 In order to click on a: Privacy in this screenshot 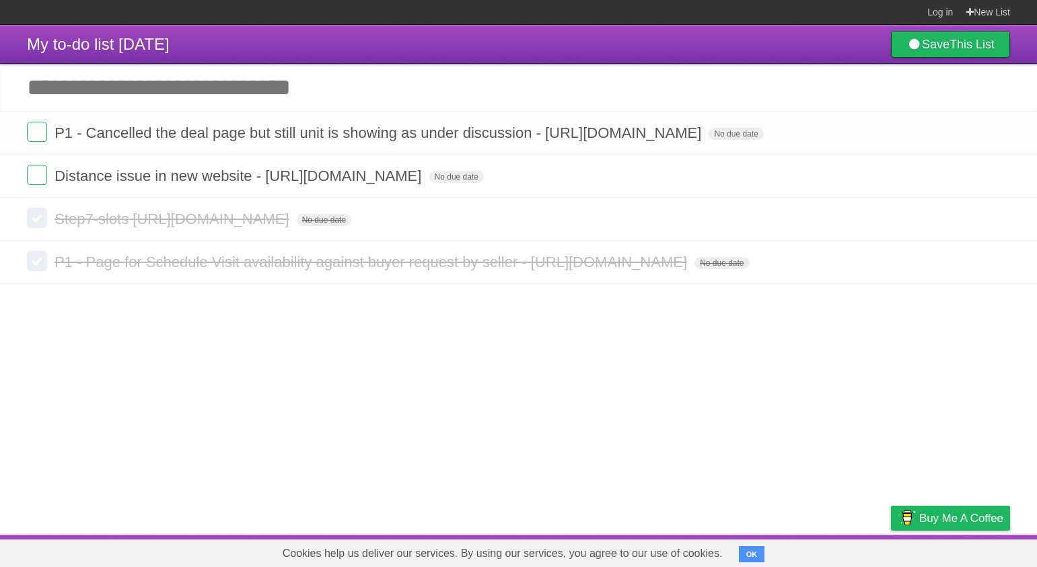, I will do `click(891, 551)`.